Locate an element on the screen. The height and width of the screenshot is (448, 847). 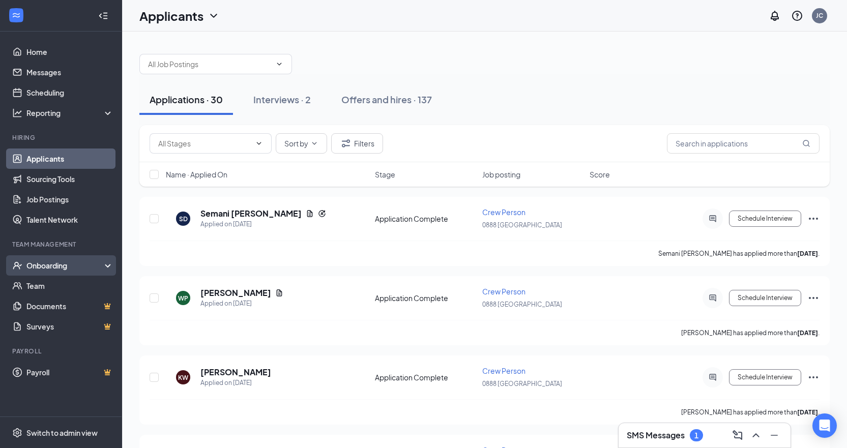
a: Scheduling is located at coordinates (70, 93).